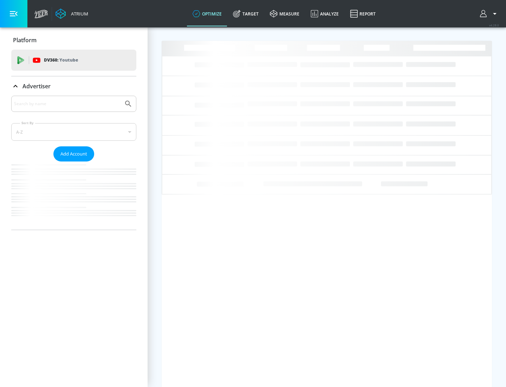 This screenshot has width=506, height=387. Describe the element at coordinates (207, 14) in the screenshot. I see `a: optimize` at that location.